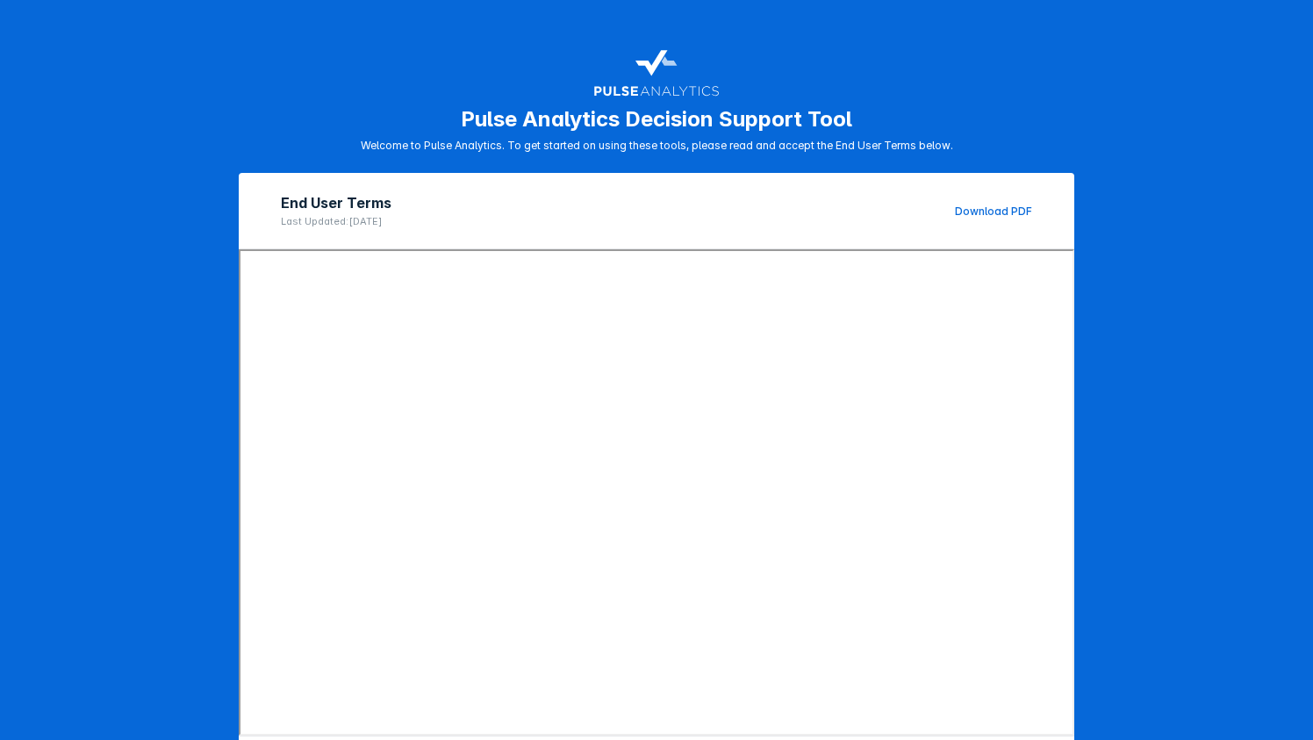  What do you see at coordinates (657, 145) in the screenshot?
I see `p: Welcome to Pulse Analytics. To get started on using these tools, please read and accept the End U...` at bounding box center [657, 145].